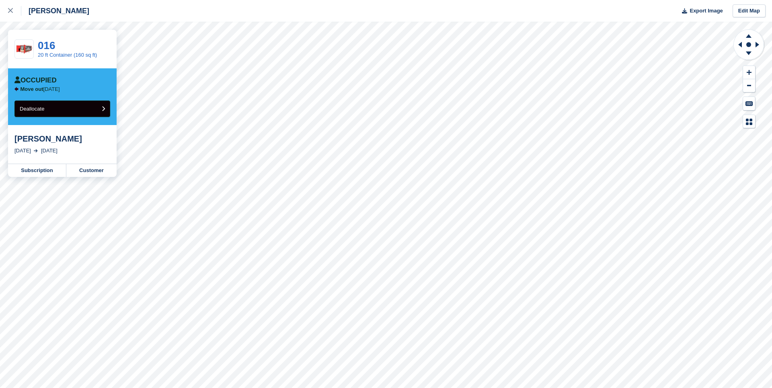  I want to click on img: arrow-left-icn-90495f2de72eb5bd0bd1c3c35deca35cc13f817d75bef06ecd7c0b315636ce7e.svg, so click(16, 89).